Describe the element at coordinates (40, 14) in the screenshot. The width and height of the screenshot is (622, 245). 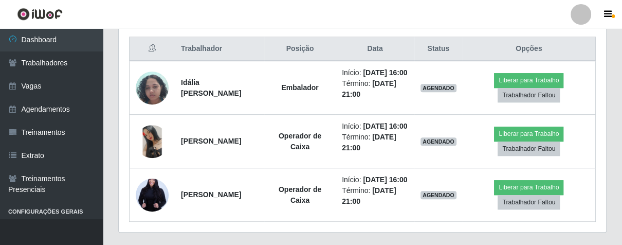
I see `img: CoreUI Logo` at that location.